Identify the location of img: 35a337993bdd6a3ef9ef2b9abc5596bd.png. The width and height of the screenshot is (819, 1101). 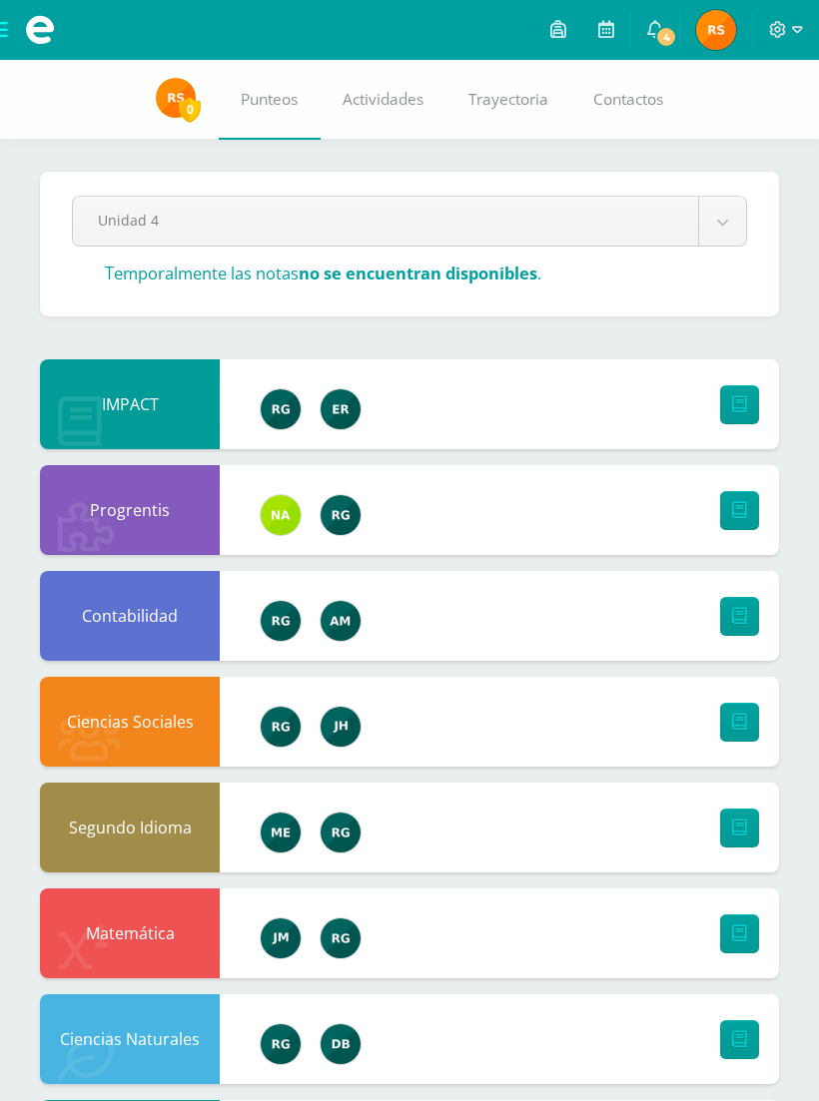
(281, 515).